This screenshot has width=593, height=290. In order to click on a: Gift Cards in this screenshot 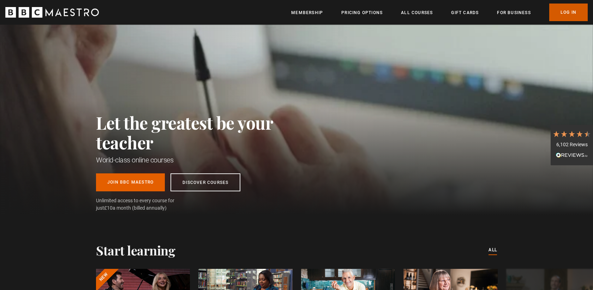, I will do `click(465, 13)`.